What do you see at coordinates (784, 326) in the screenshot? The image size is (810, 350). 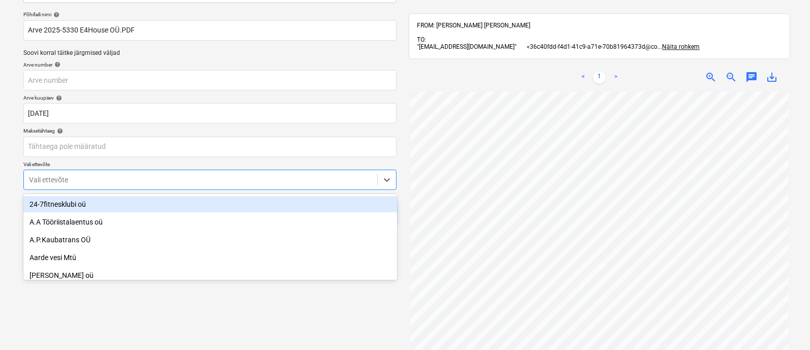 I see `div: Vestlusvidin` at bounding box center [784, 326].